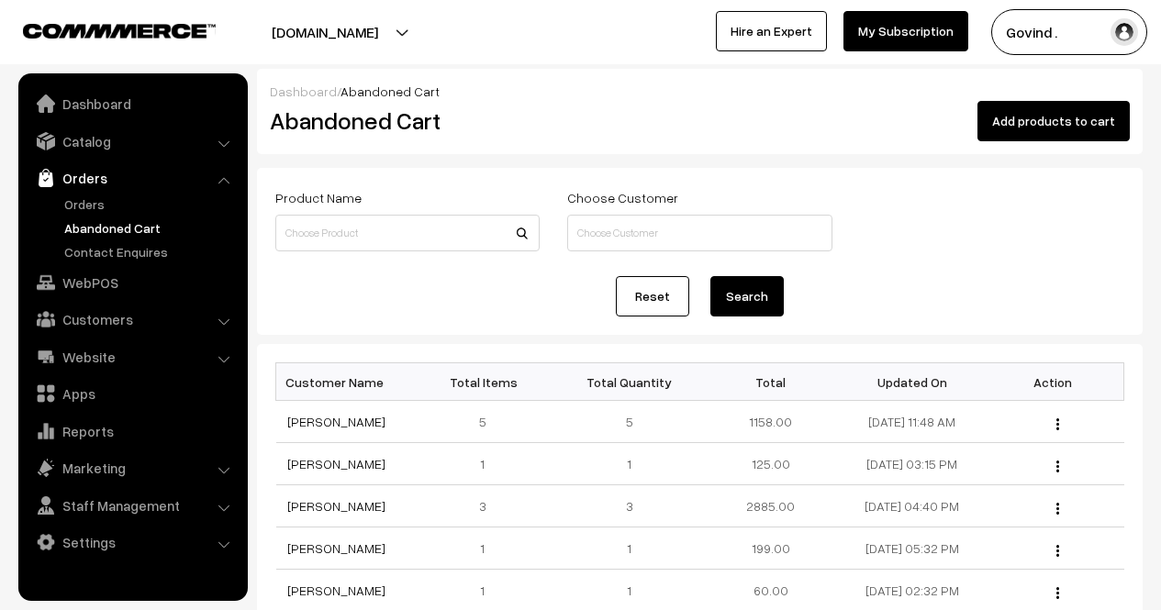  I want to click on td: 199.00, so click(771, 549).